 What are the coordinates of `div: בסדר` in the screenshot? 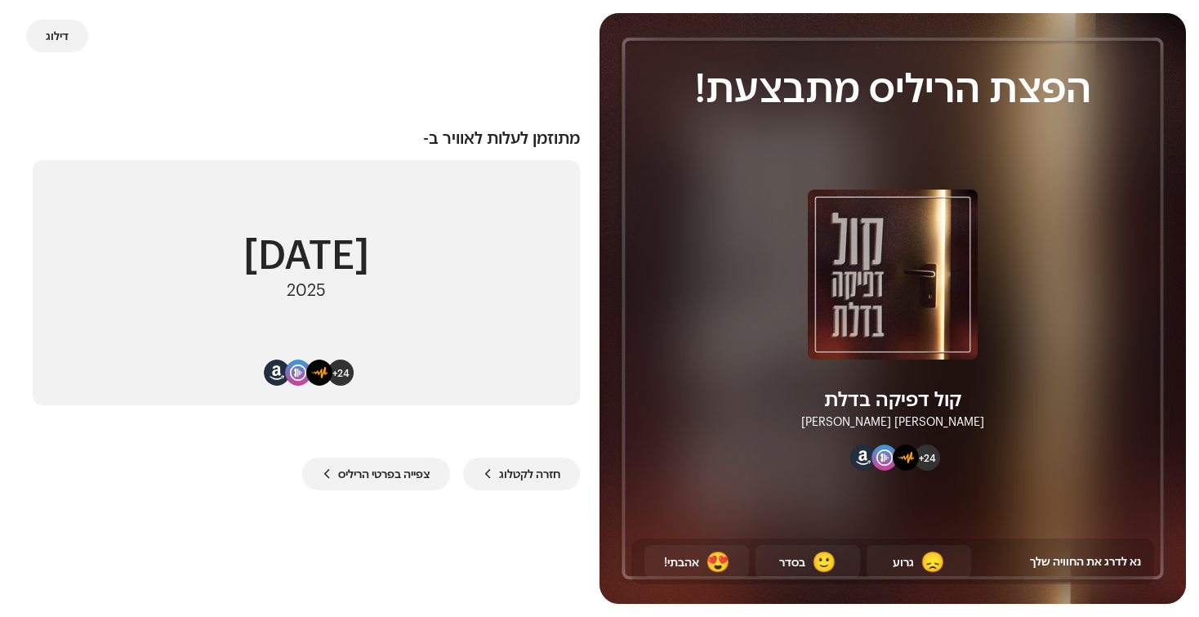 It's located at (792, 561).